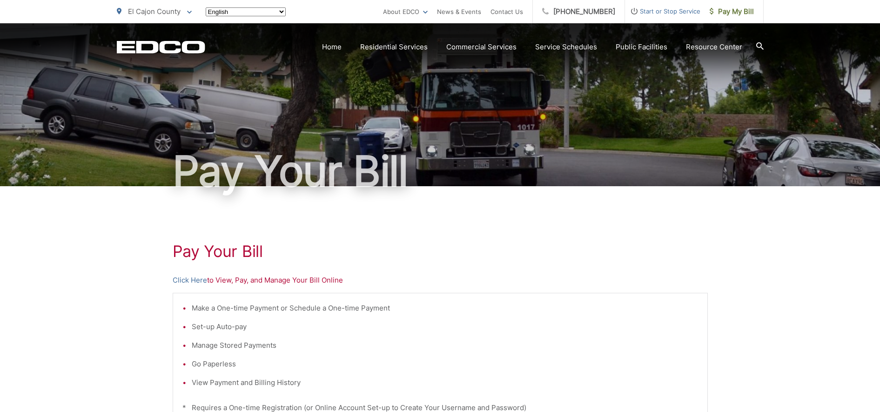  Describe the element at coordinates (481, 47) in the screenshot. I see `a: Commercial Services` at that location.